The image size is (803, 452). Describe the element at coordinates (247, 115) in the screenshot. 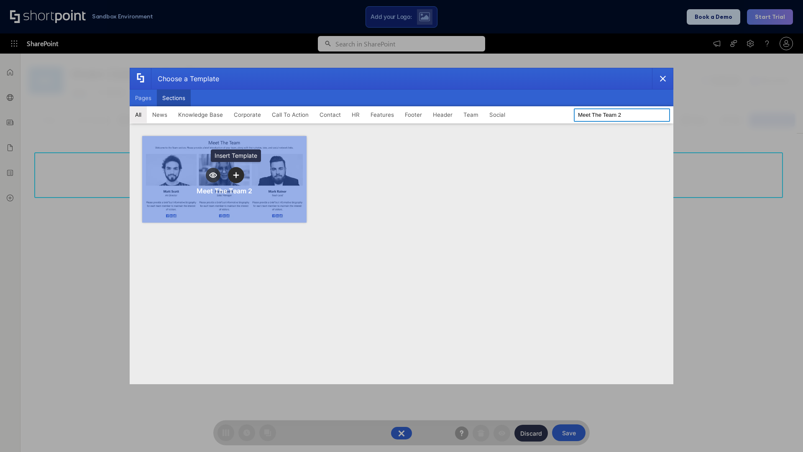

I see `button: Corporate` at that location.